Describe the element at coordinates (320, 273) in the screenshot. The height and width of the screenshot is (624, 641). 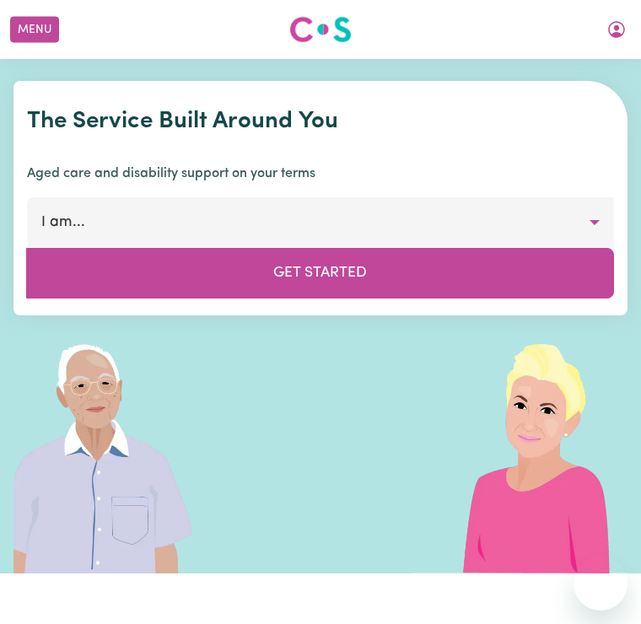
I see `button: Get Started` at that location.